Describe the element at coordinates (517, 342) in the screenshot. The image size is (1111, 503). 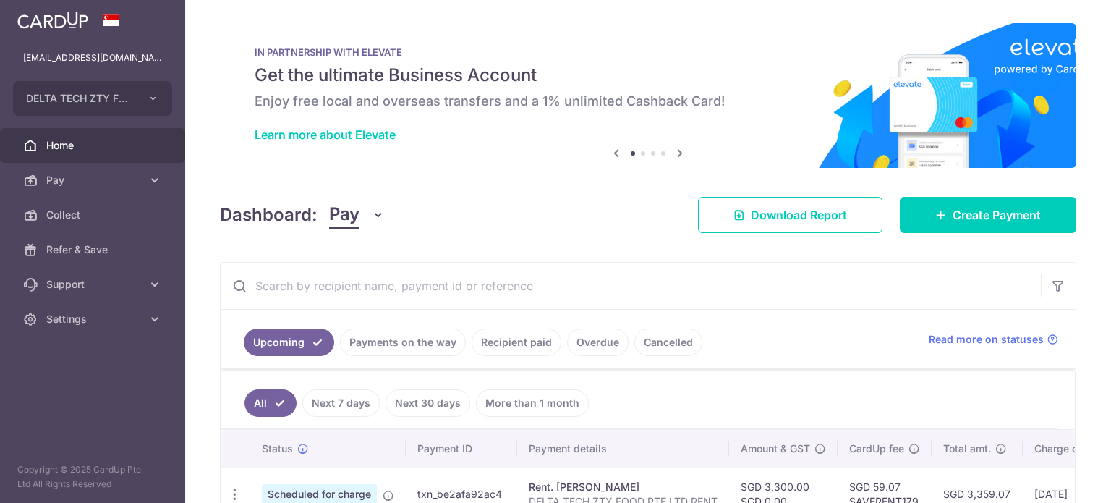
I see `a: Recipient paid` at that location.